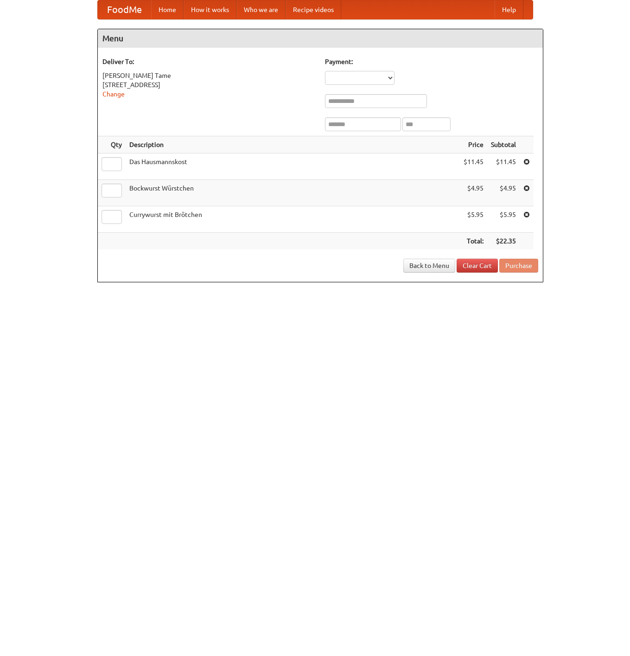 Image resolution: width=630 pixels, height=656 pixels. What do you see at coordinates (112, 145) in the screenshot?
I see `th: Qty` at bounding box center [112, 145].